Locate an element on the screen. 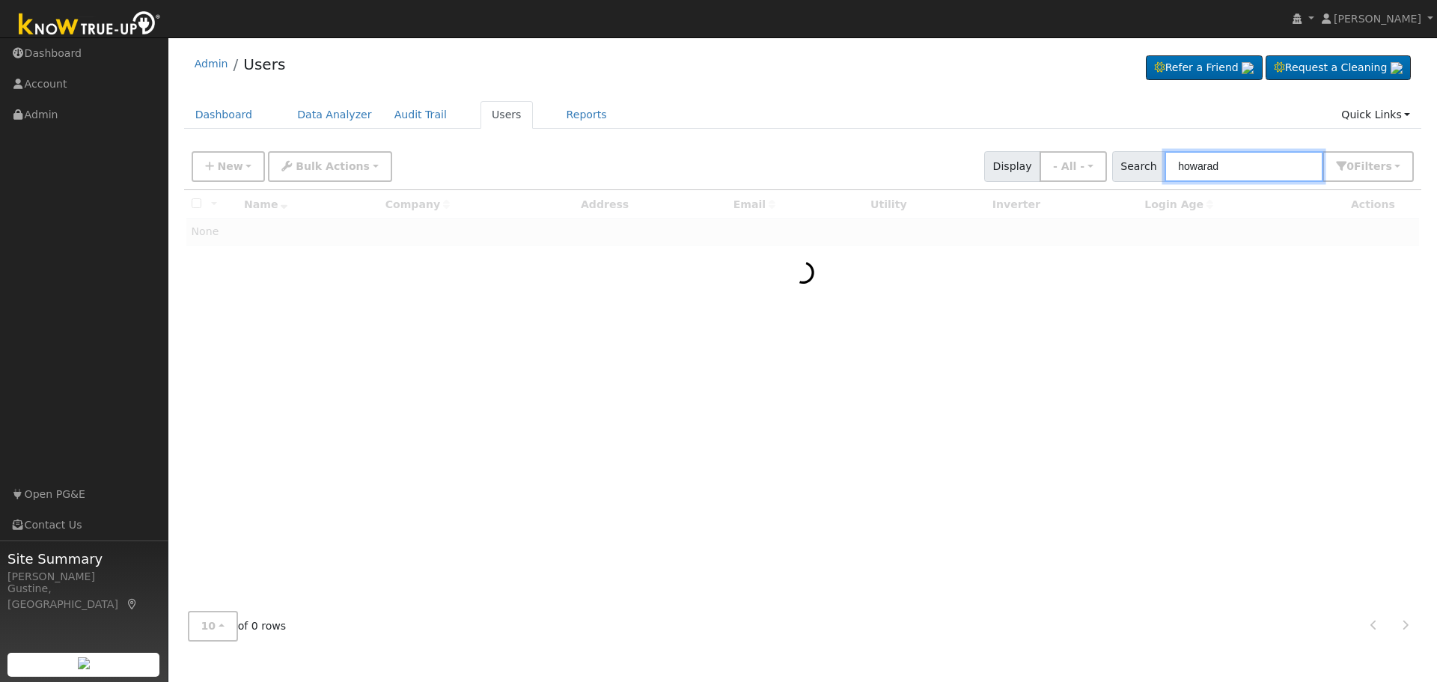  span: s is located at coordinates (1388, 166).